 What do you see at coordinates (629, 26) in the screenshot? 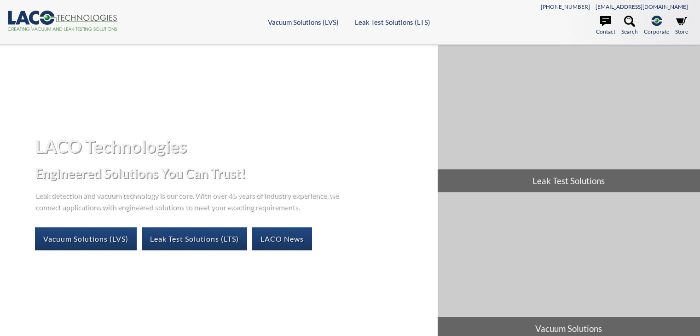
I see `a: Search` at bounding box center [629, 26].